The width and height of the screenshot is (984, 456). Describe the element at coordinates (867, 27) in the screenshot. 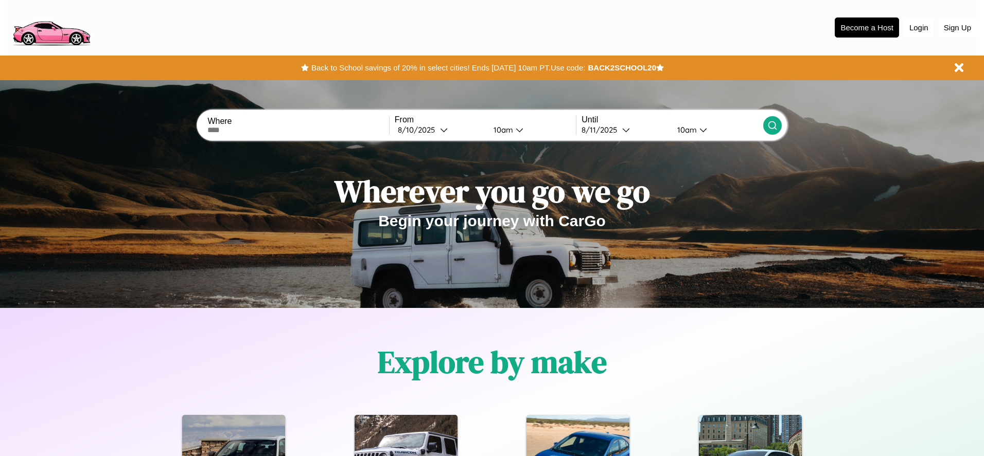

I see `button: Become a Host` at that location.